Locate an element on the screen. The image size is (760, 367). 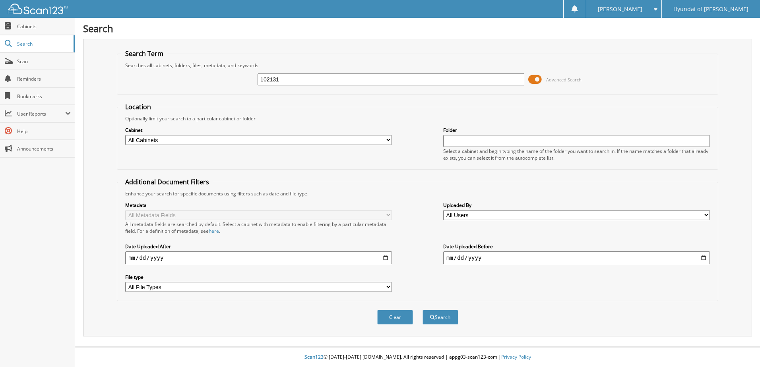
a: Privacy Policy is located at coordinates (516, 357).